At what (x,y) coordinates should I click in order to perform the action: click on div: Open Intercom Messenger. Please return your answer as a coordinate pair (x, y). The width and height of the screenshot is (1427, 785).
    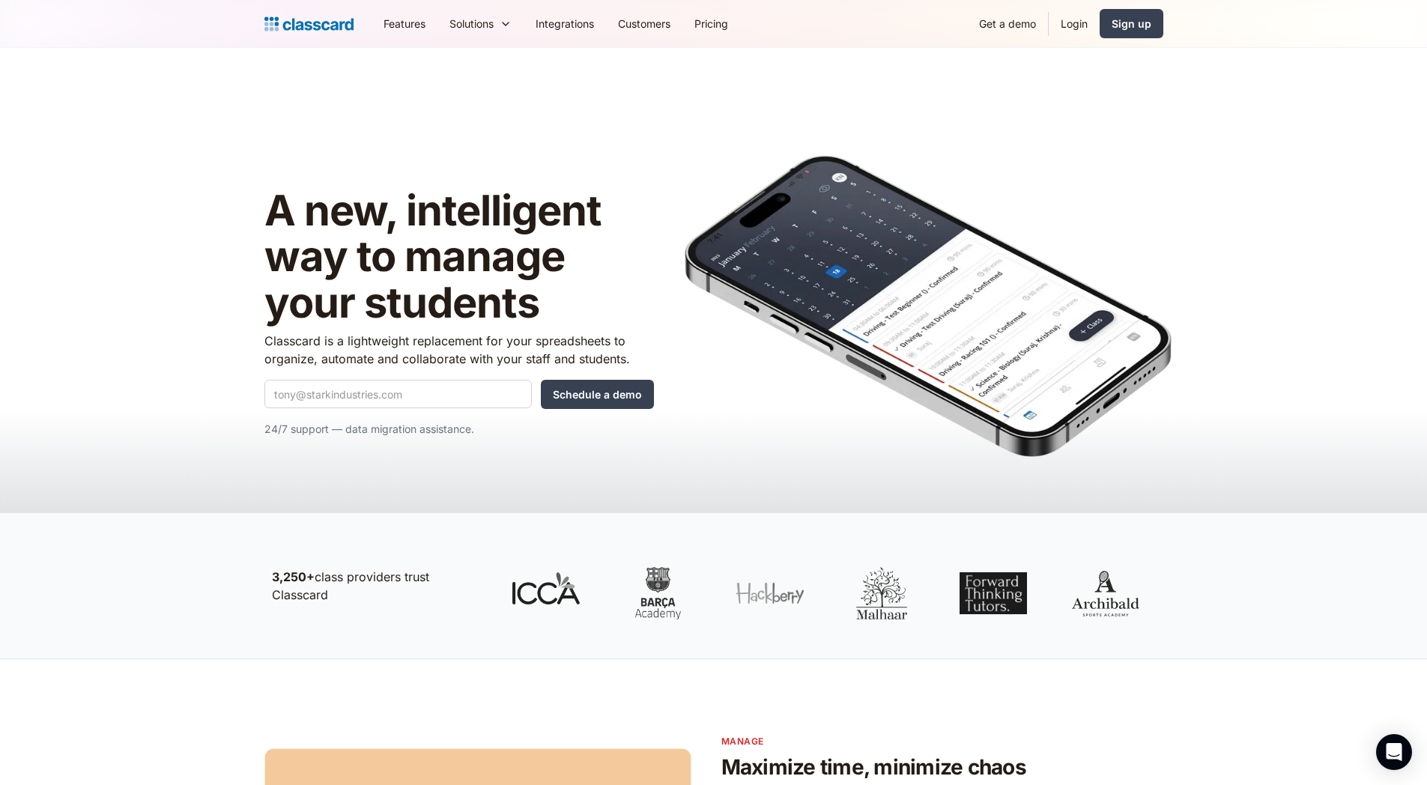
    Looking at the image, I should click on (1394, 752).